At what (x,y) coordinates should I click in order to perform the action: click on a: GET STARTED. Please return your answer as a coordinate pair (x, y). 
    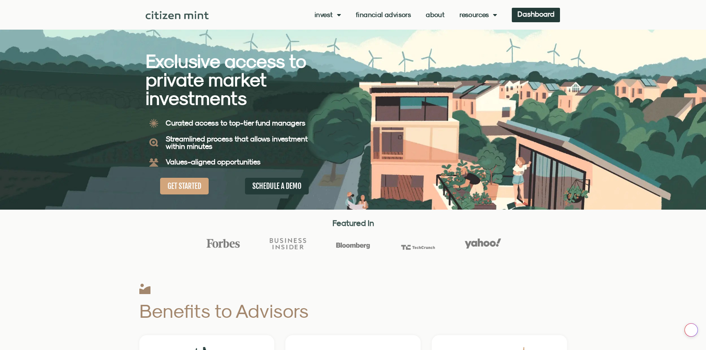
    Looking at the image, I should click on (184, 186).